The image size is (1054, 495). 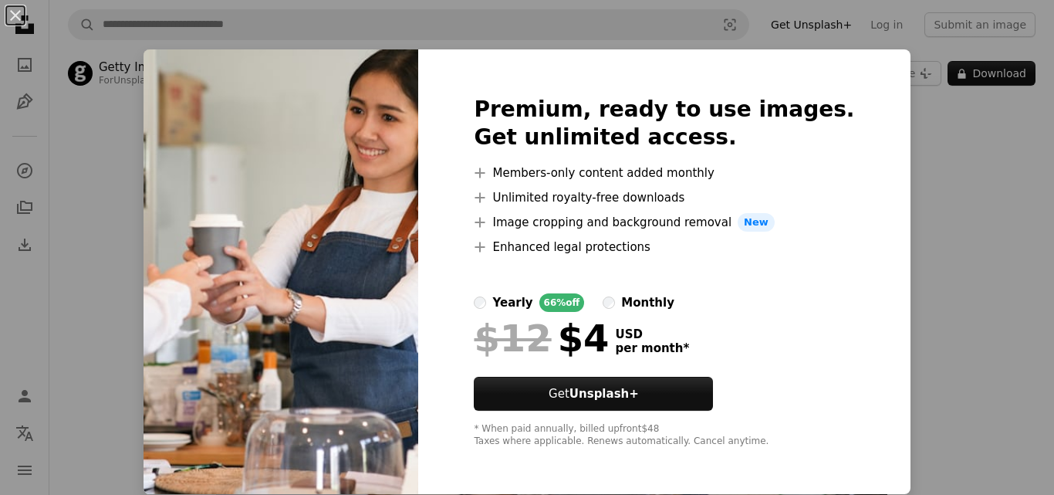 I want to click on li: Enhanced legal protections, so click(x=664, y=247).